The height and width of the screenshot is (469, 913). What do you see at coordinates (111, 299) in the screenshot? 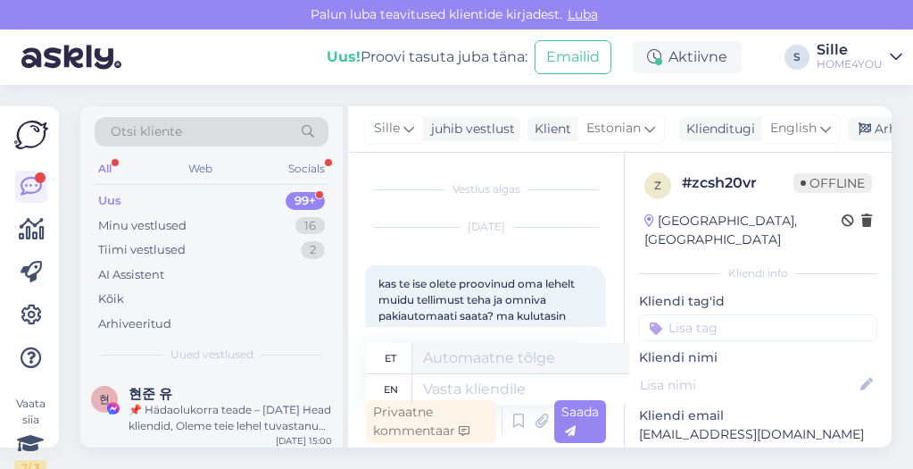
I see `div: Kõik` at bounding box center [111, 299].